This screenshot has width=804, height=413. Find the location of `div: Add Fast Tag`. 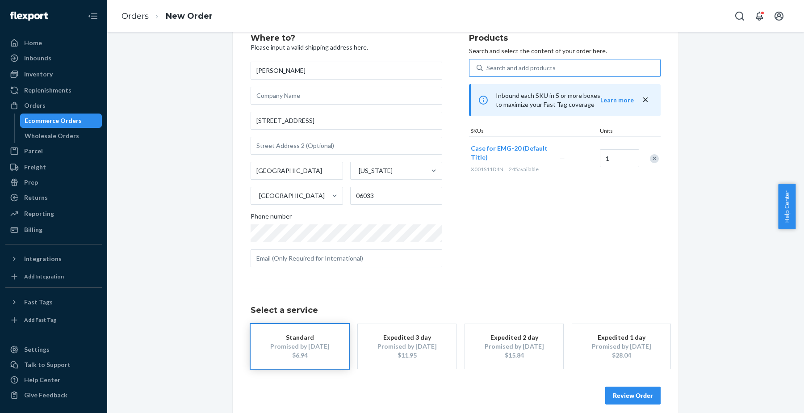

div: Add Fast Tag is located at coordinates (40, 319).